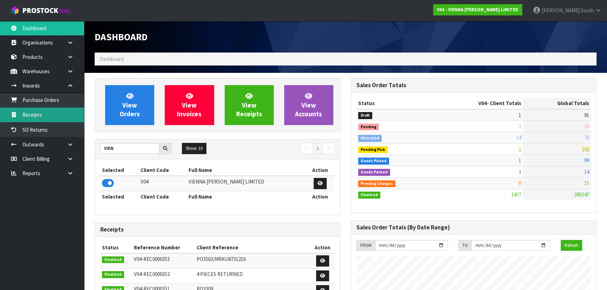 The height and width of the screenshot is (290, 607). I want to click on span: 1477, so click(516, 195).